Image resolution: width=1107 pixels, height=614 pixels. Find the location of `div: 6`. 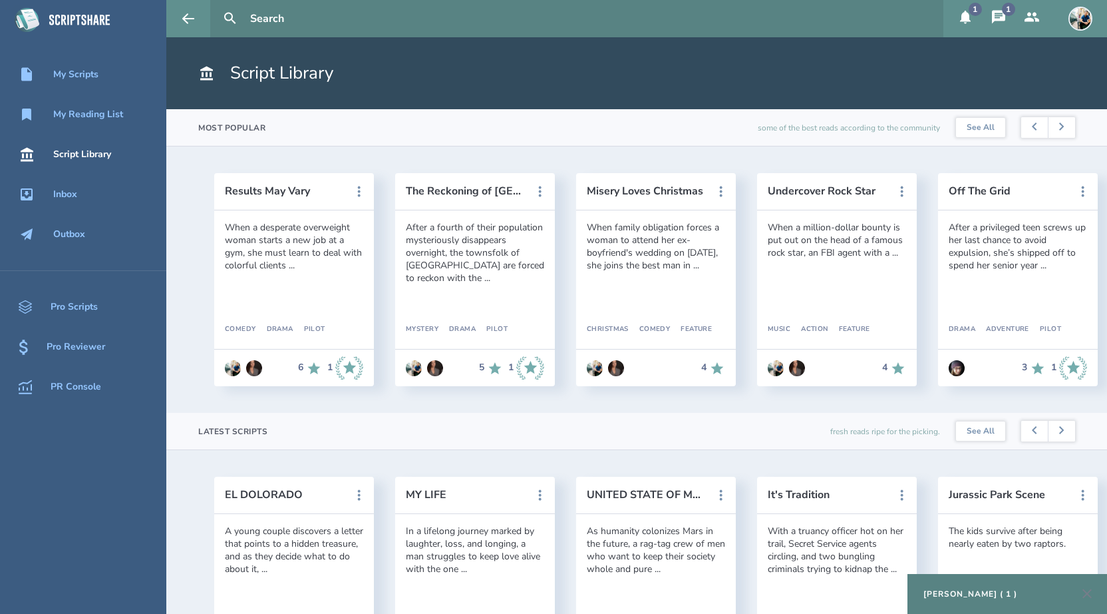

div: 6 is located at coordinates (301, 367).